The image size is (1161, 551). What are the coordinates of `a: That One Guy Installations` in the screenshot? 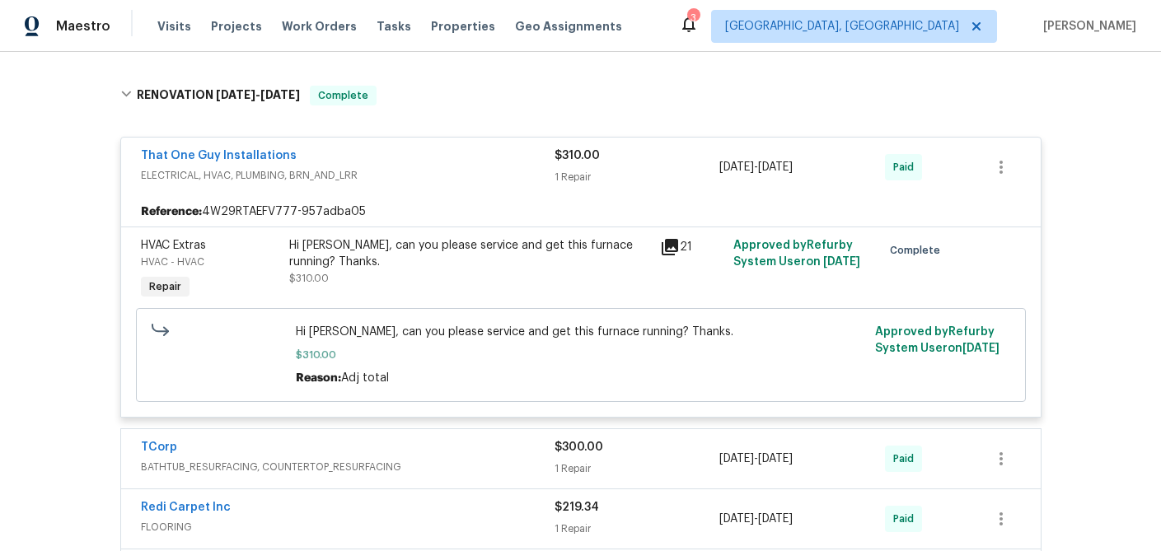 It's located at (218, 156).